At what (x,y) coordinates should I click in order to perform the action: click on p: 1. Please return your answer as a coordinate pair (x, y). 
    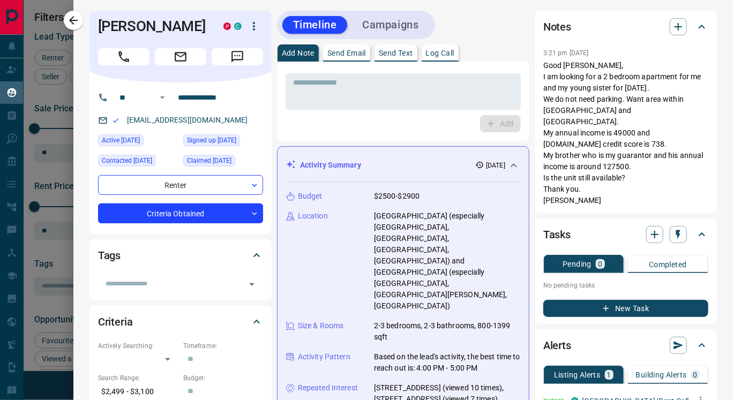
    Looking at the image, I should click on (609, 375).